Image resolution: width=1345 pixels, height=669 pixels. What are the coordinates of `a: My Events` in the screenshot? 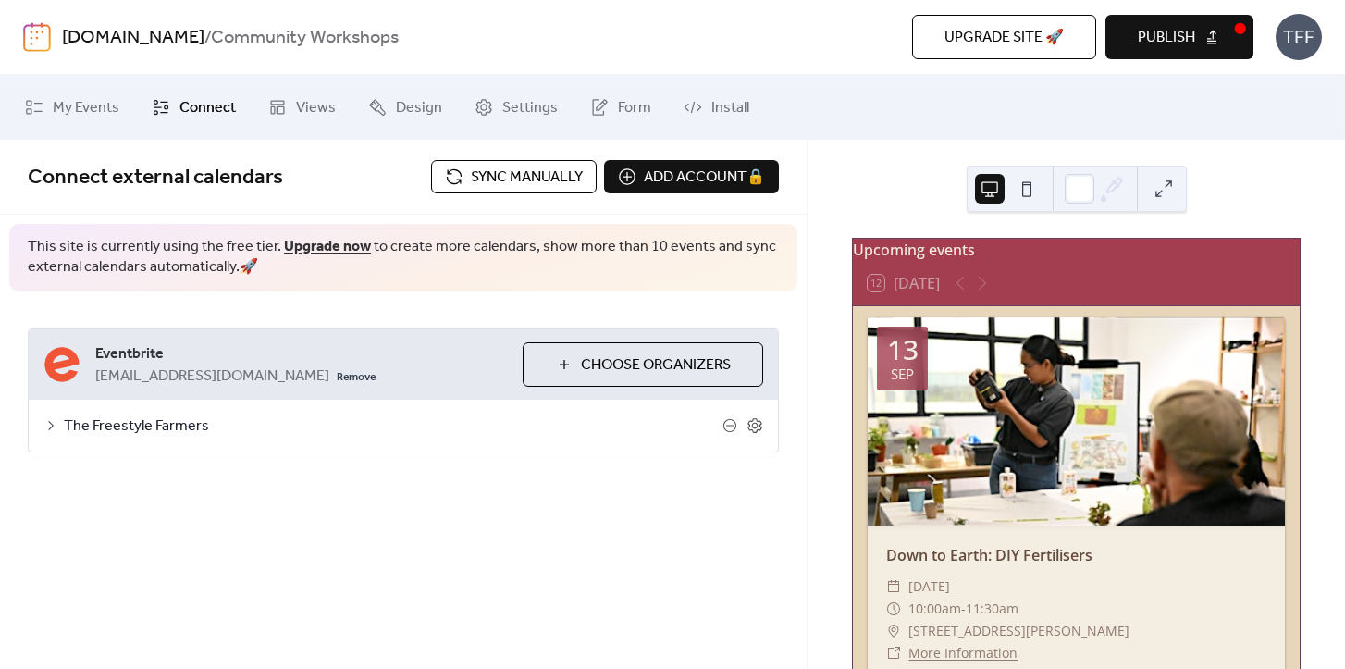 It's located at (72, 107).